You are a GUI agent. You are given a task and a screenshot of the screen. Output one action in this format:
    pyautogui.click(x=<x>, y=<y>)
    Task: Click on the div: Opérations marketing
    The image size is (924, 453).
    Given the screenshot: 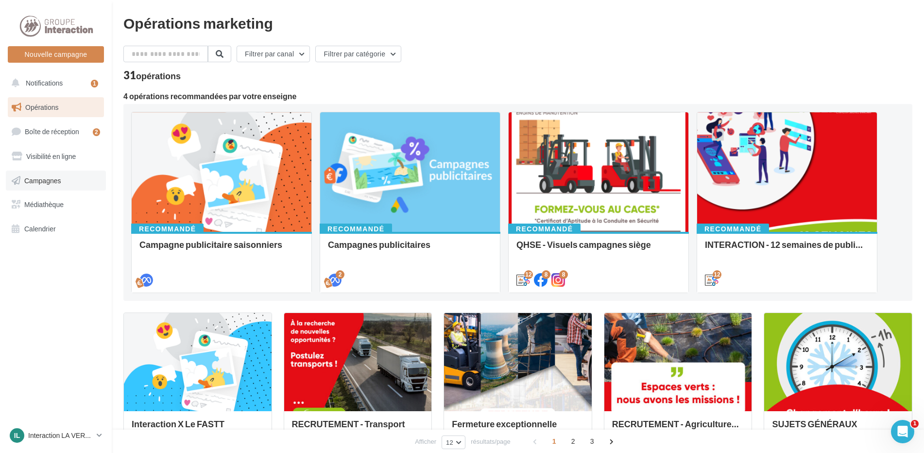 What is the action you would take?
    pyautogui.click(x=518, y=23)
    